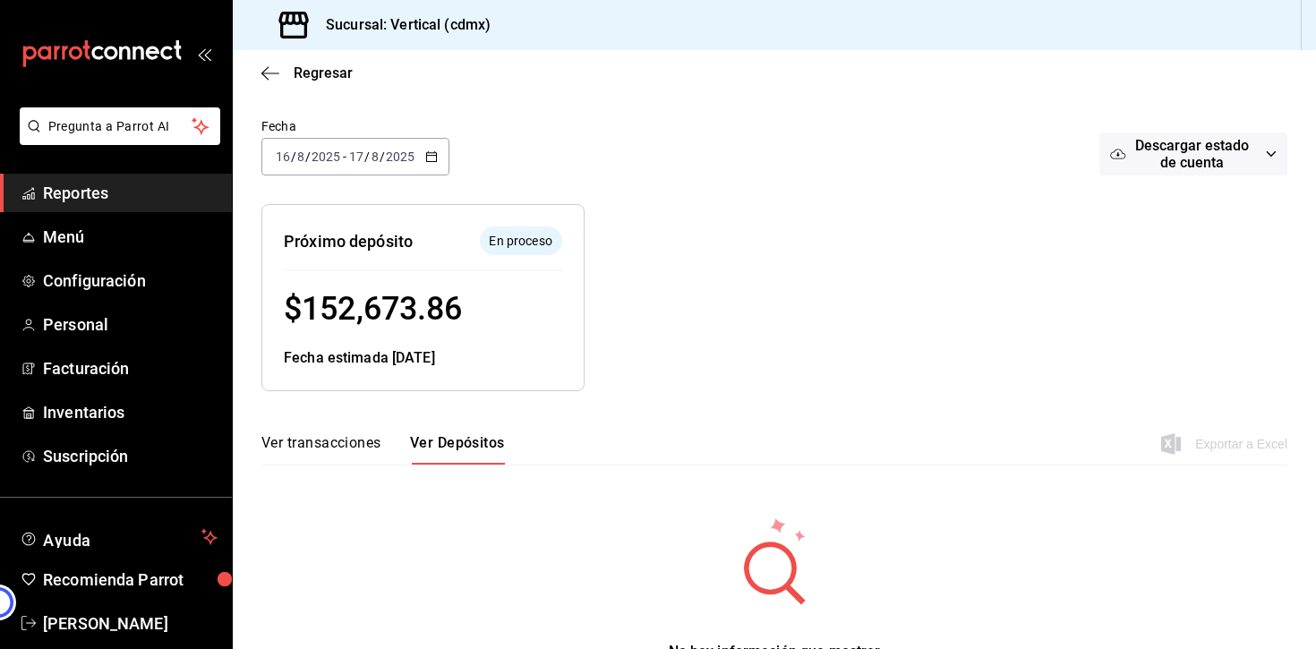  Describe the element at coordinates (1193, 154) in the screenshot. I see `span: Descargar estado de cuenta` at that location.